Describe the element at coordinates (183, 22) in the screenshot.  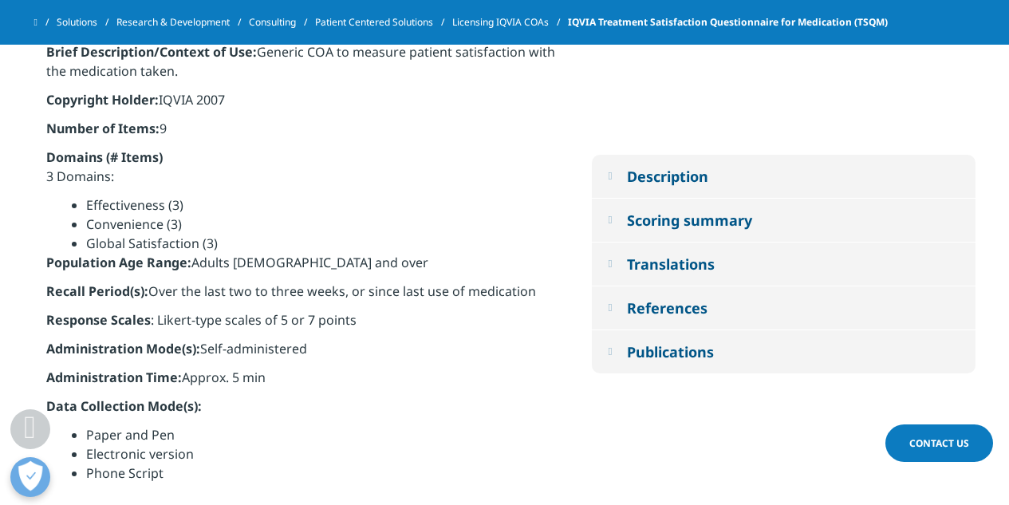
I see `a: Research & Development` at that location.